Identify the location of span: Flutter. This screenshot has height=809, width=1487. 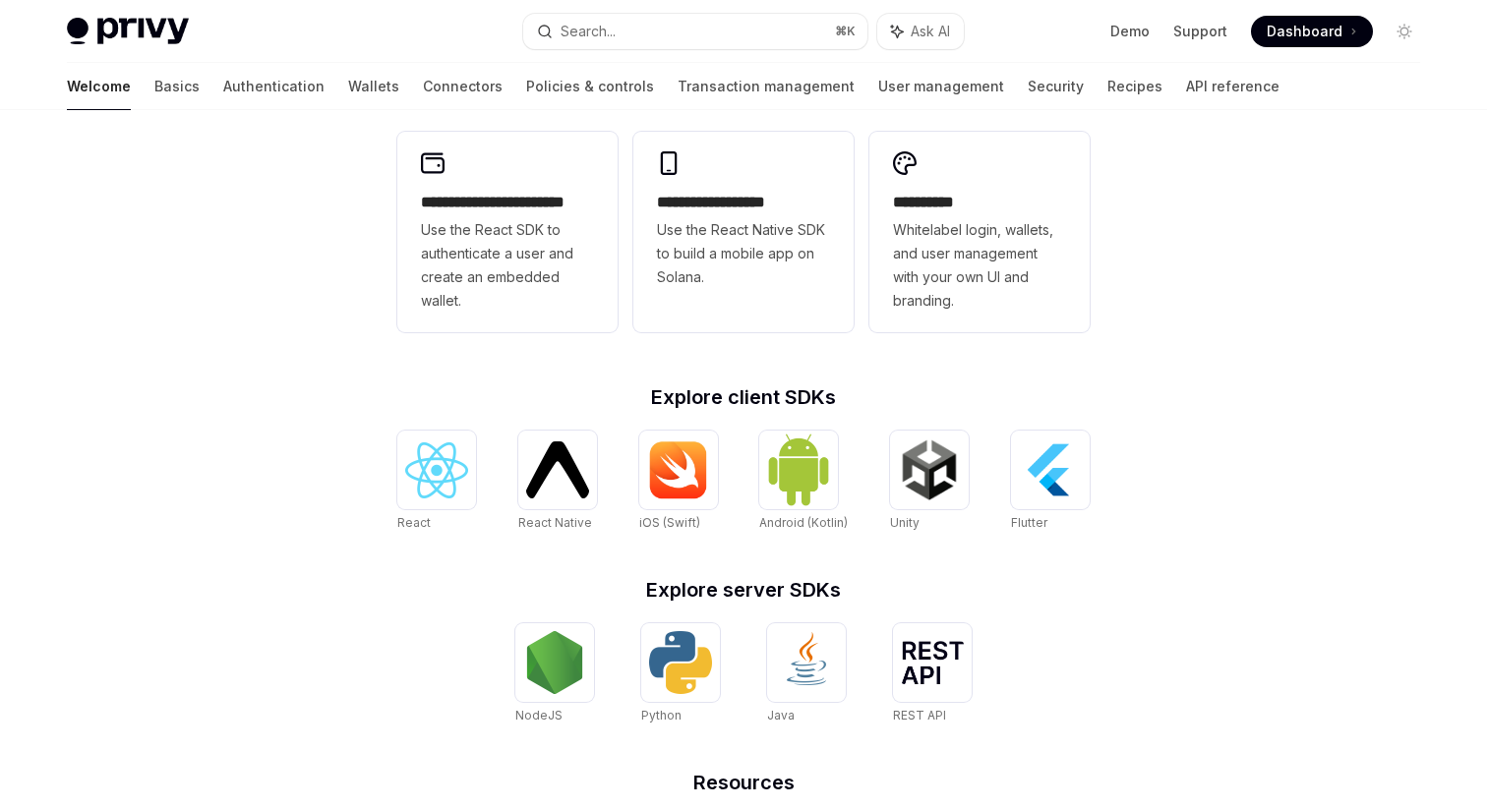
(1029, 522).